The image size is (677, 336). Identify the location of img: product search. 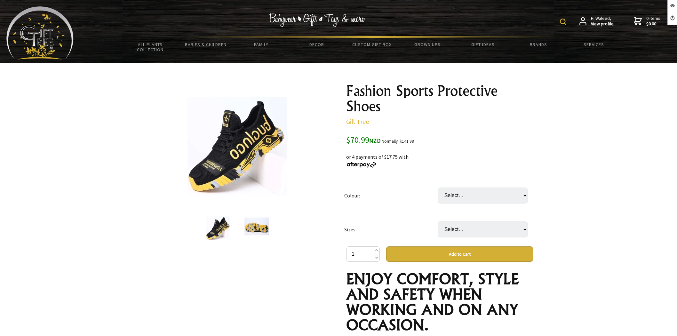
(563, 22).